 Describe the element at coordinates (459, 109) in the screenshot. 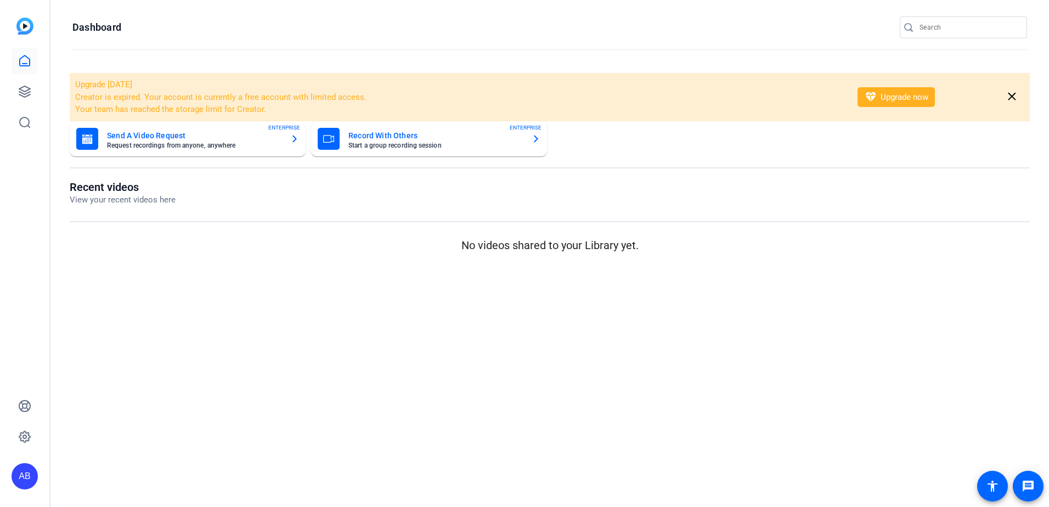

I see `li: Your team has reached the storage limit for Creator.` at that location.